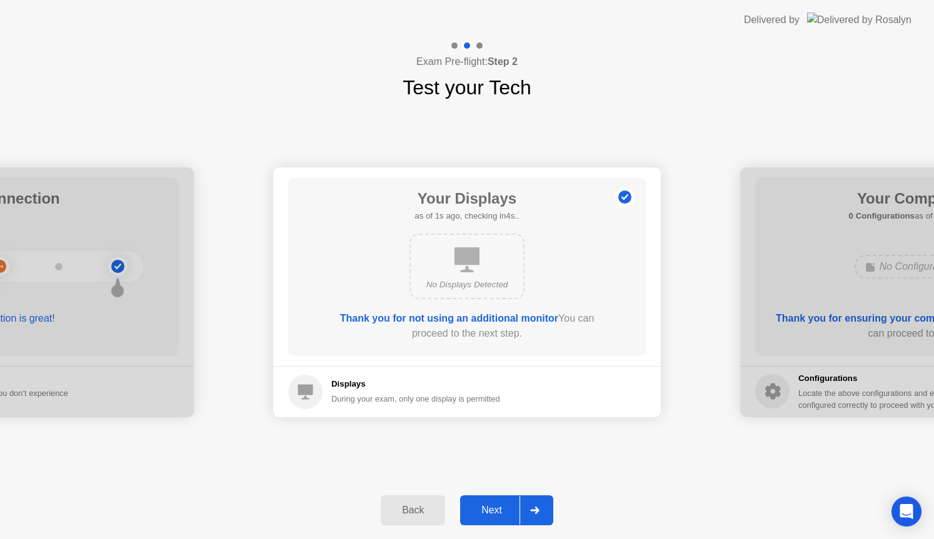  Describe the element at coordinates (906, 512) in the screenshot. I see `div: Open Intercom Messenger` at that location.